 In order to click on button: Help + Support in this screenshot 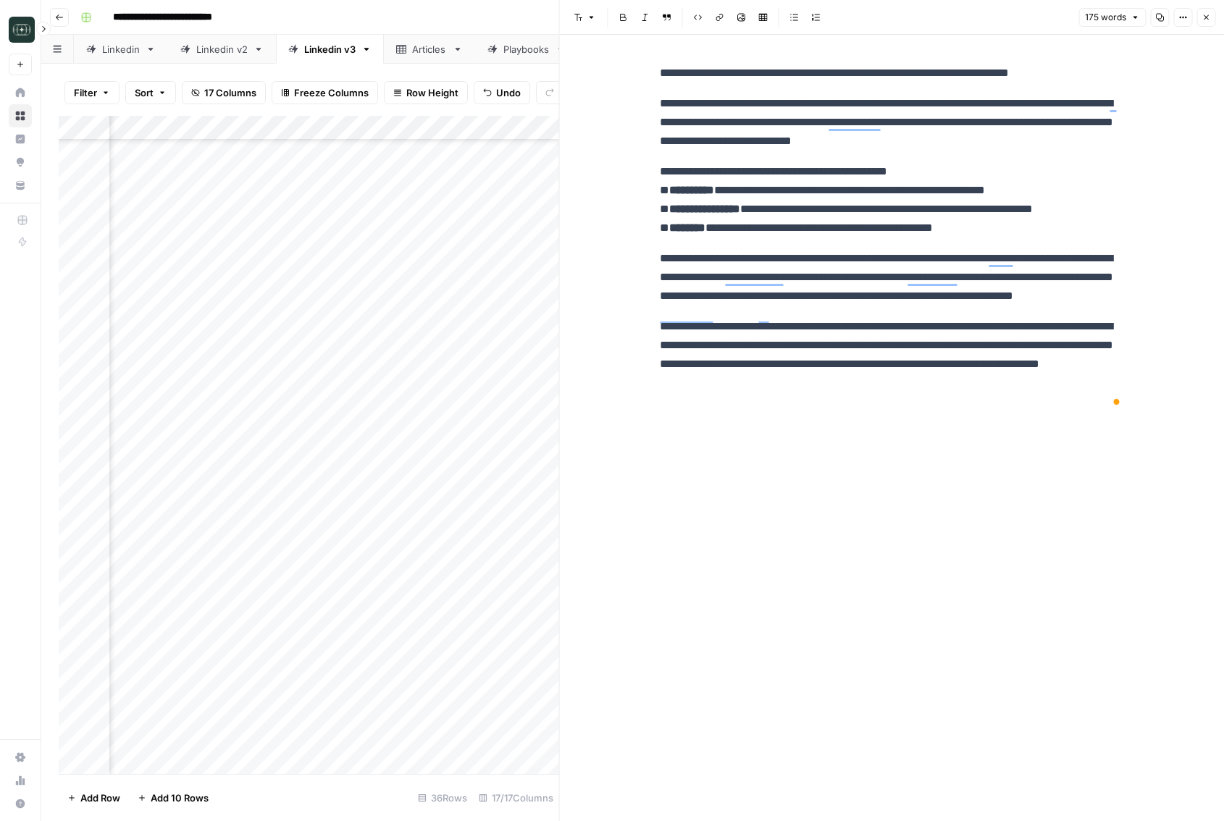, I will do `click(20, 804)`.